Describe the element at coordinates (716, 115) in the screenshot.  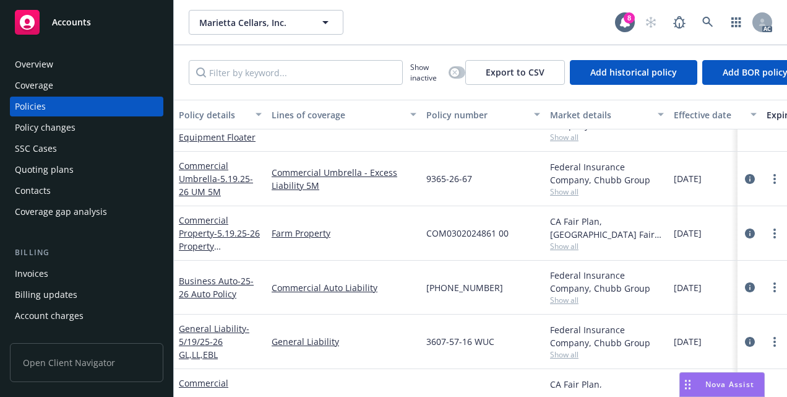
I see `button: Effective date` at that location.